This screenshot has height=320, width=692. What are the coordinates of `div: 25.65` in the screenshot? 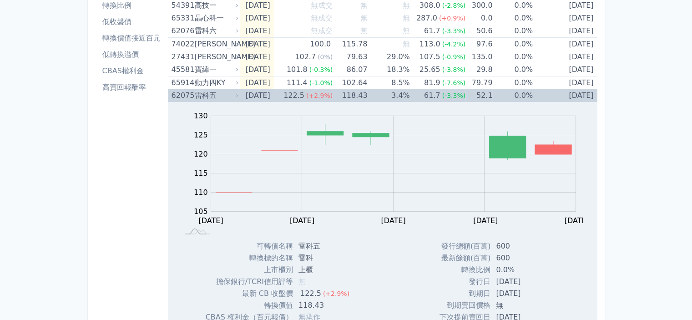 It's located at (430, 70).